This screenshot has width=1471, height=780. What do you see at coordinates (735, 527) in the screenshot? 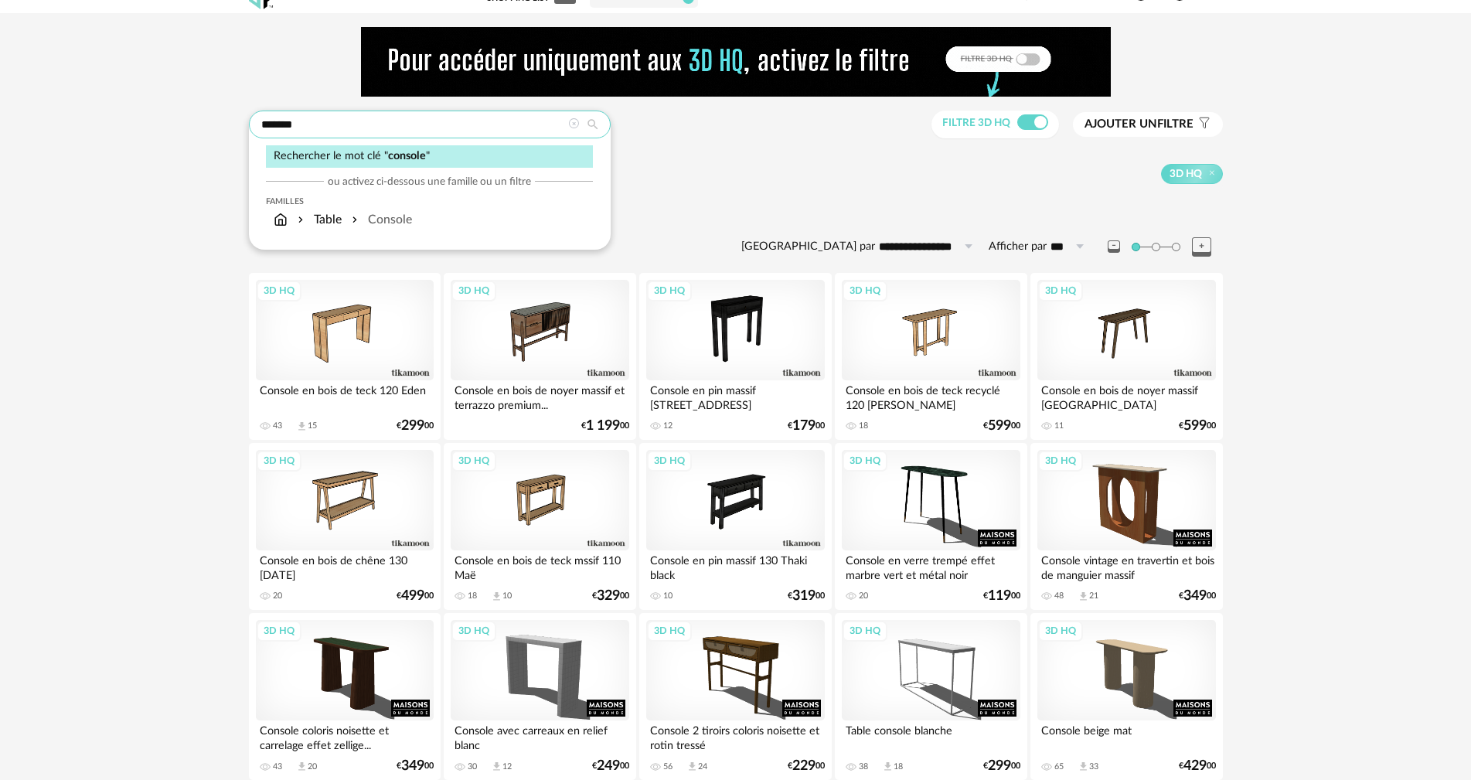
I see `a: 3D HQ Console en pin massif 130 Thaki black 10 €31900` at bounding box center [735, 527].